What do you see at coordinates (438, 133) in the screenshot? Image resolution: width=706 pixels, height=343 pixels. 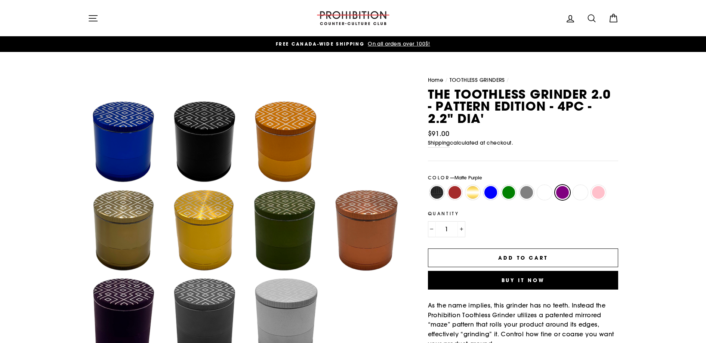 I see `span: $91.00` at bounding box center [438, 133].